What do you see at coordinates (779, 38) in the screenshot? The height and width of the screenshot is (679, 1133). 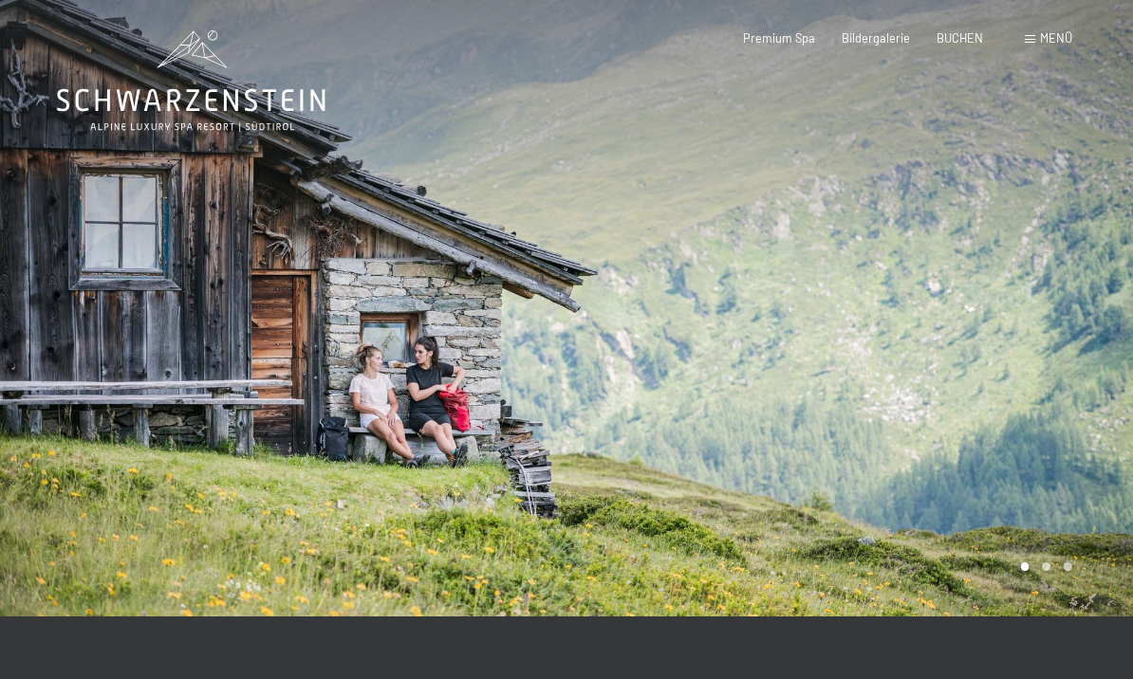 I see `a: Premium Spa` at bounding box center [779, 38].